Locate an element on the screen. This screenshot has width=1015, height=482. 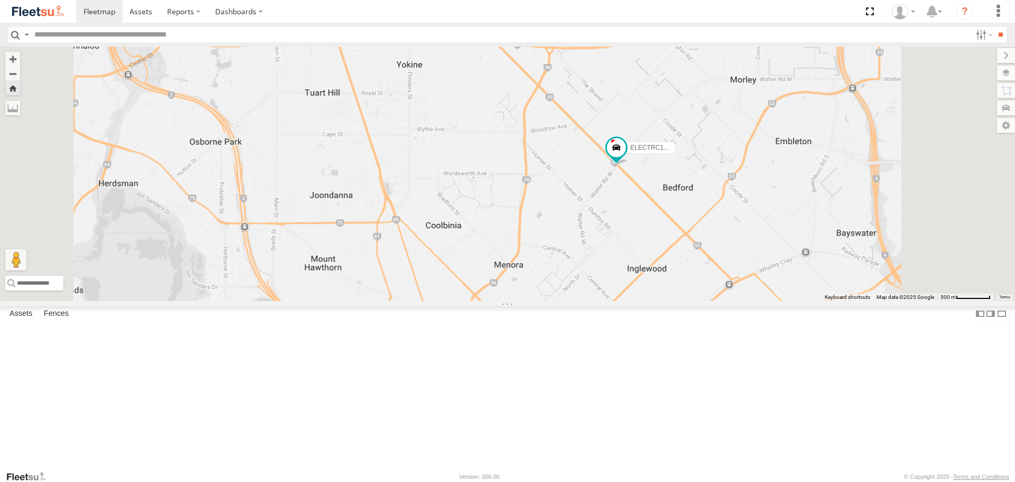
button: Map Scale: 500 m per 62 pixels is located at coordinates (965, 297).